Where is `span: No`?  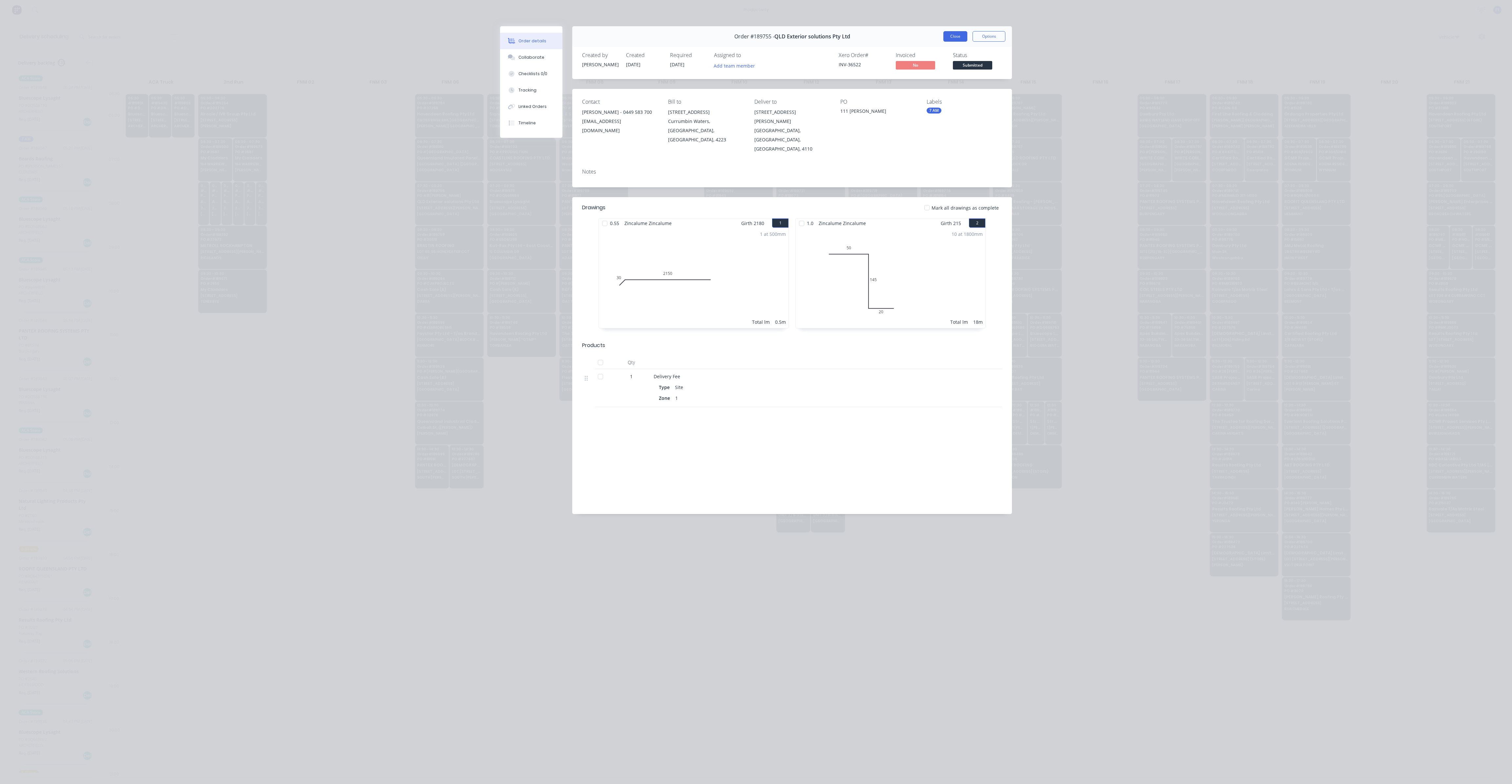 span: No is located at coordinates (915, 65).